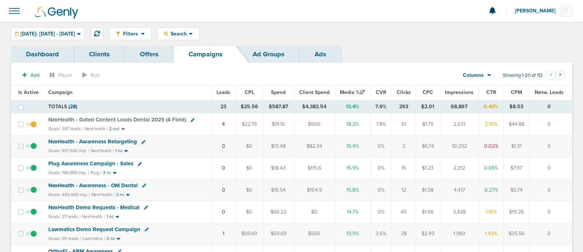  I want to click on small: Goals: 196,000 imp. |, so click(68, 173).